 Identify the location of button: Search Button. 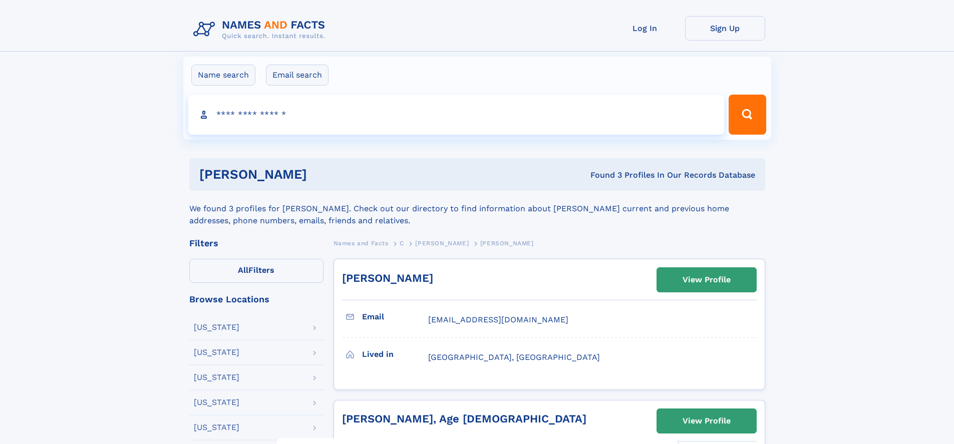
(747, 115).